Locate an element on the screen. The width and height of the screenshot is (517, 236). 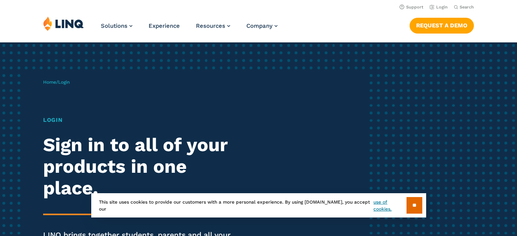
a: use of cookies. is located at coordinates (389, 205).